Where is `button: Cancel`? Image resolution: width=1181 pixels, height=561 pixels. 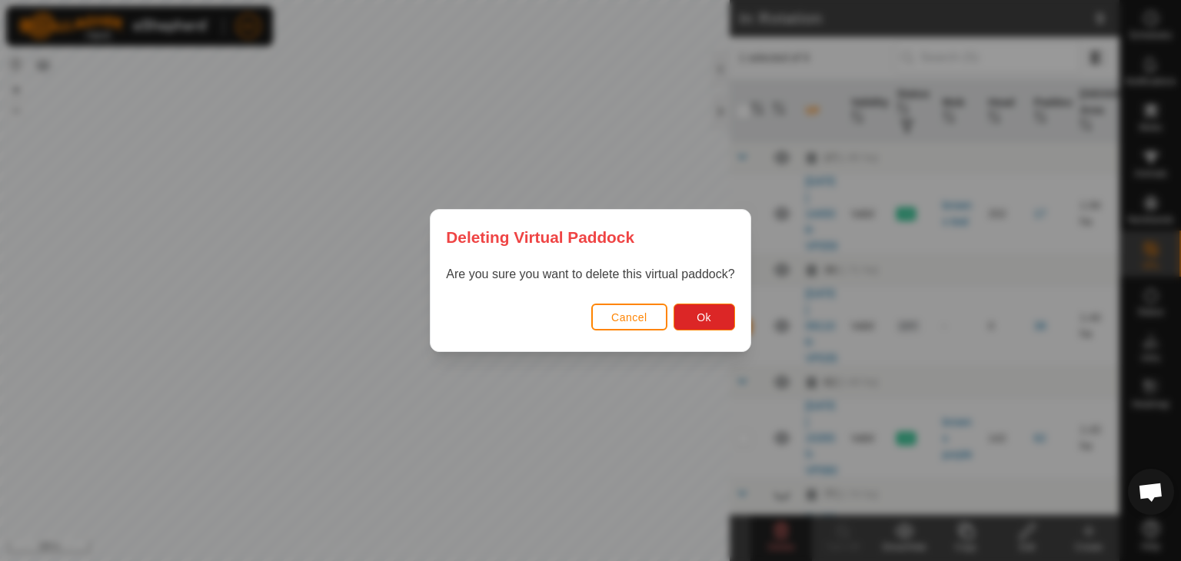
button: Cancel is located at coordinates (629, 317).